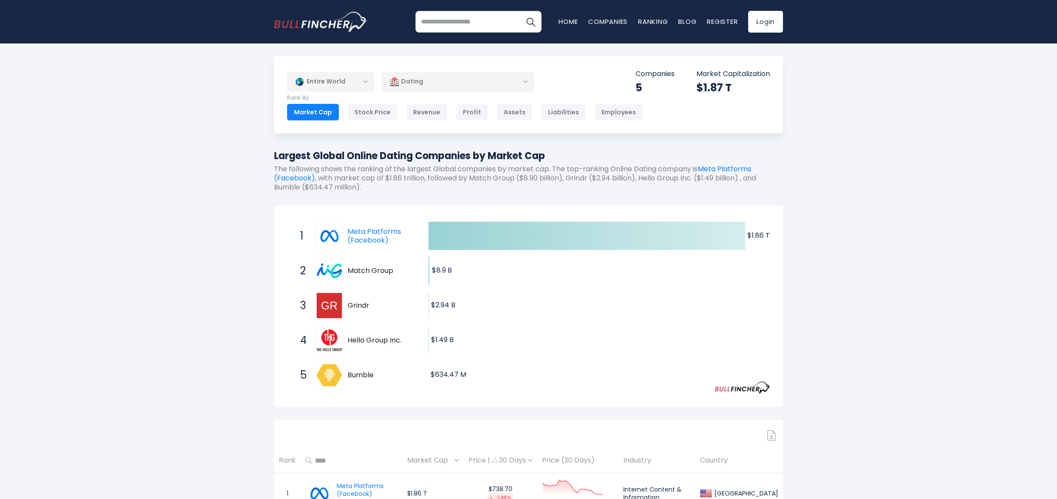 The image size is (1057, 499). Describe the element at coordinates (619, 112) in the screenshot. I see `div: Employees` at that location.